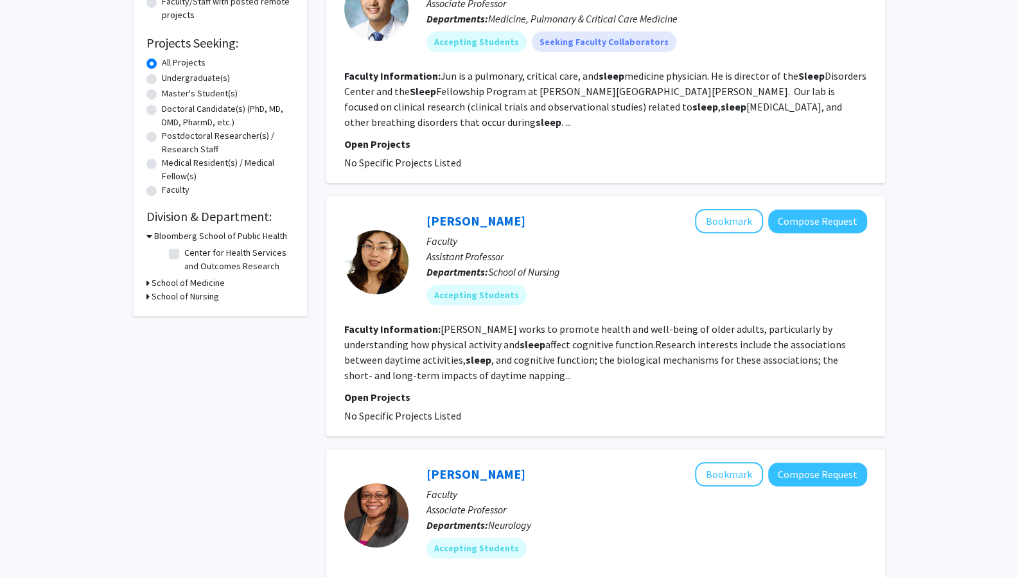 The image size is (1018, 577). I want to click on label: Medical Resident(s) / Medical Fellow(s), so click(228, 170).